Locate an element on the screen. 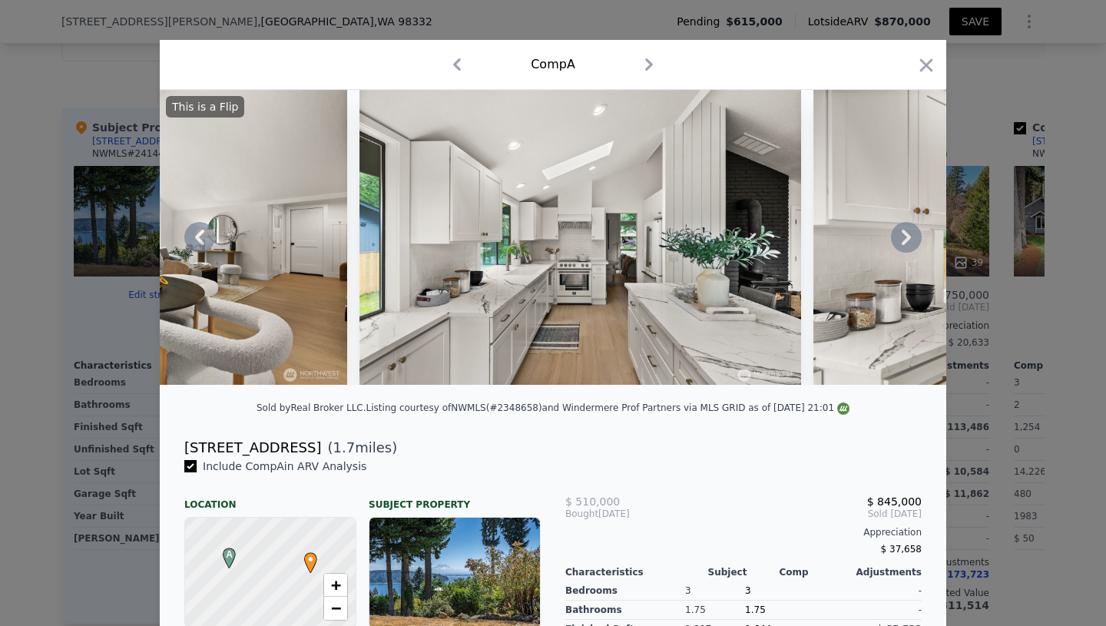 The width and height of the screenshot is (1106, 626). span: 1.7 is located at coordinates (344, 447).